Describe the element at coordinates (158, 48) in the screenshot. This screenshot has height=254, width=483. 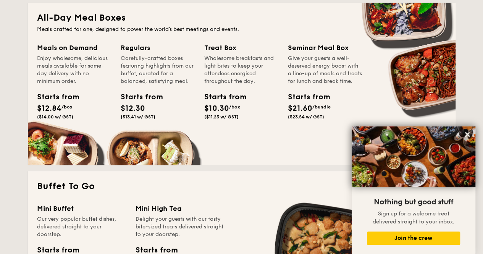
I see `div: Regulars` at that location.